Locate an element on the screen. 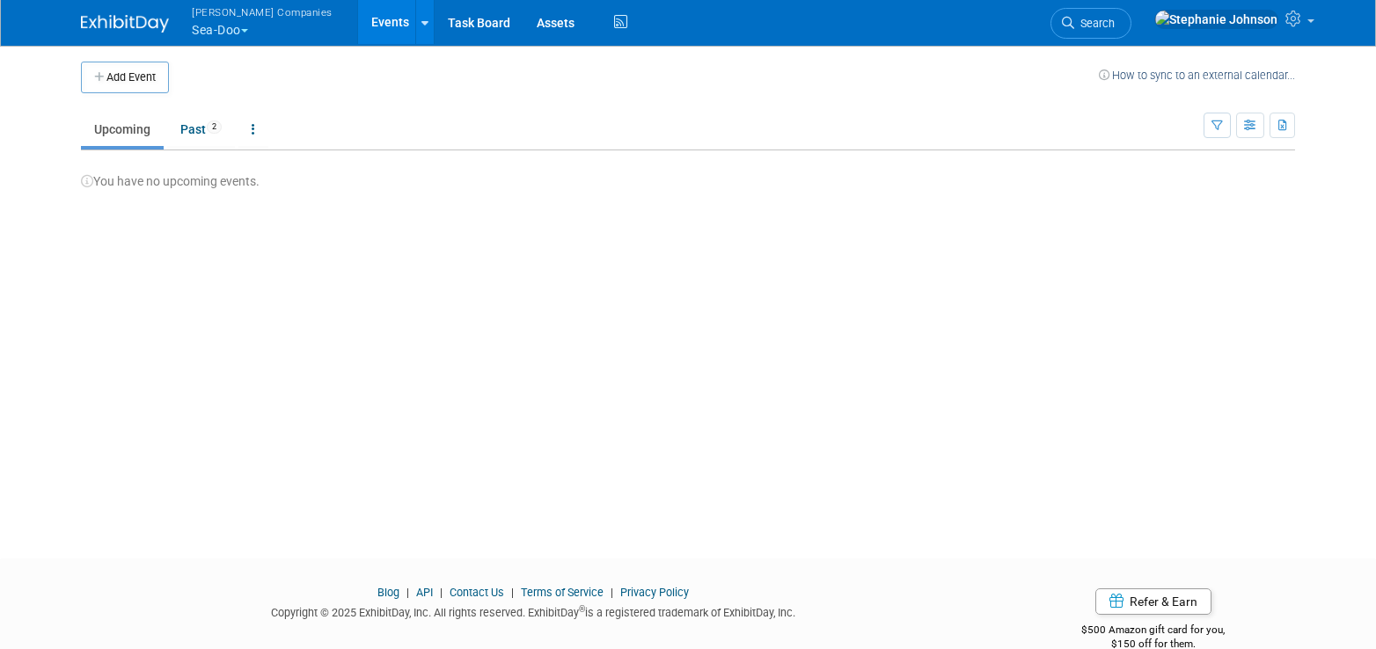 Image resolution: width=1376 pixels, height=649 pixels. div: Copyright © 2025 ExhibitDay, Inc. All rights reserved. ExhibitDay is a registered trademark of Ex... is located at coordinates (533, 611).